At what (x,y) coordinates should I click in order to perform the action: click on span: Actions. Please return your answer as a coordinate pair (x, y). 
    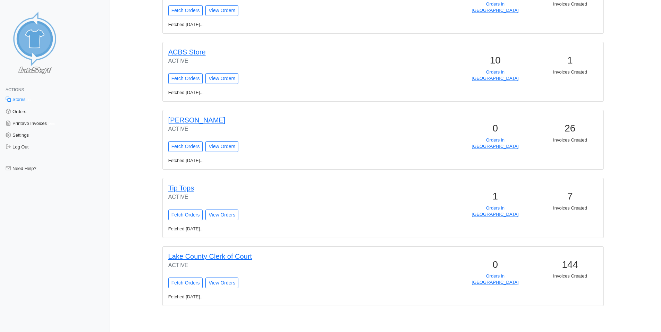
    Looking at the image, I should click on (15, 90).